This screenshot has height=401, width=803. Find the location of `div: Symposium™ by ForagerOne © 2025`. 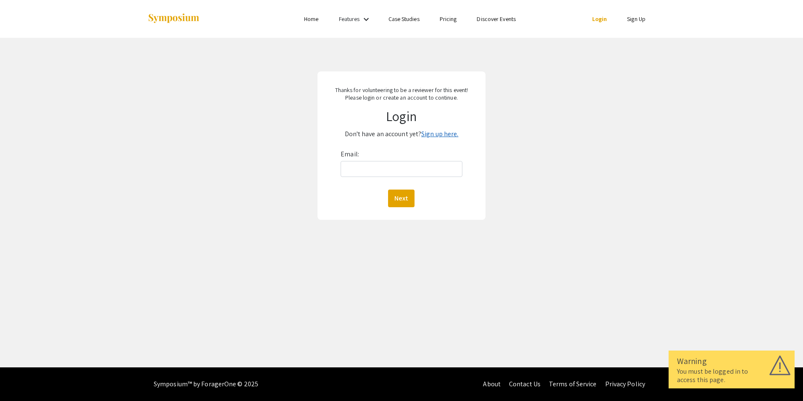

div: Symposium™ by ForagerOne © 2025 is located at coordinates (206, 384).